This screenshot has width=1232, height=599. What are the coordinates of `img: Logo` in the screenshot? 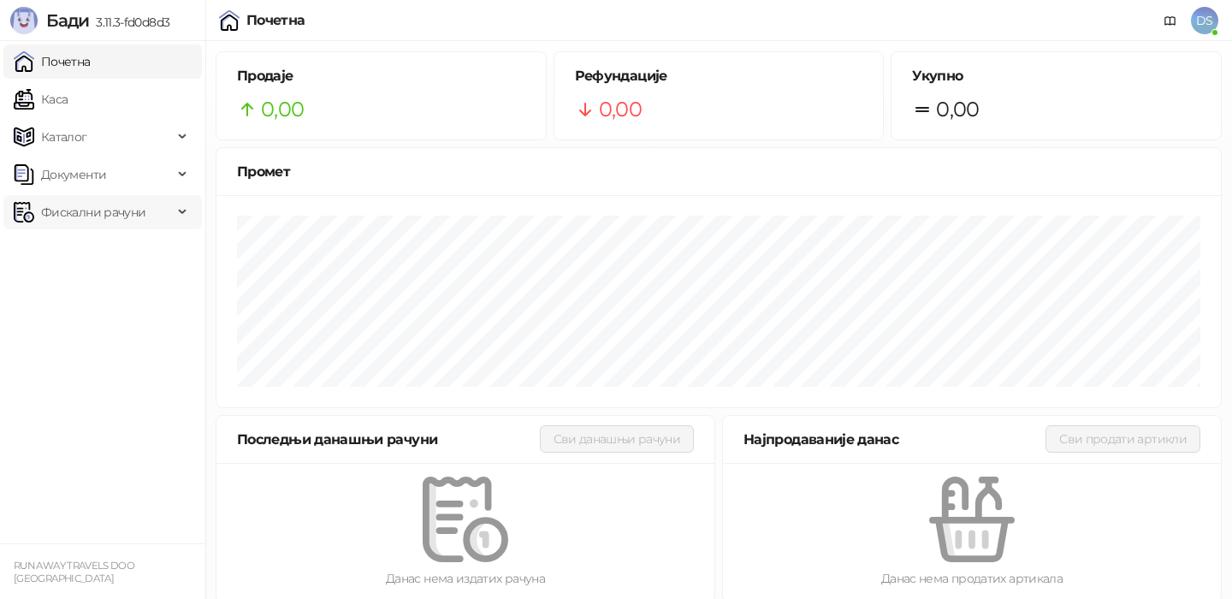 It's located at (24, 21).